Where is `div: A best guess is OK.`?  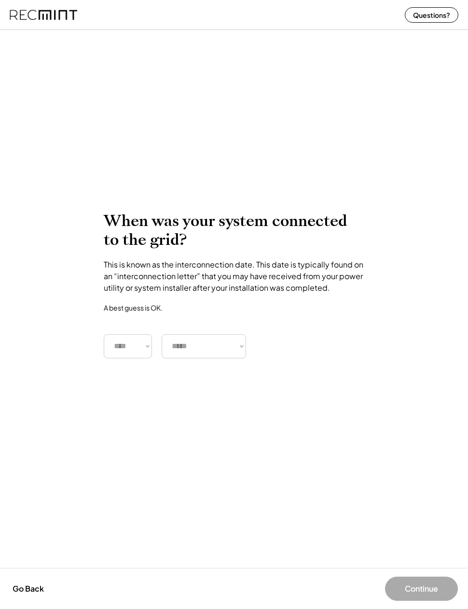
div: A best guess is OK. is located at coordinates (133, 308).